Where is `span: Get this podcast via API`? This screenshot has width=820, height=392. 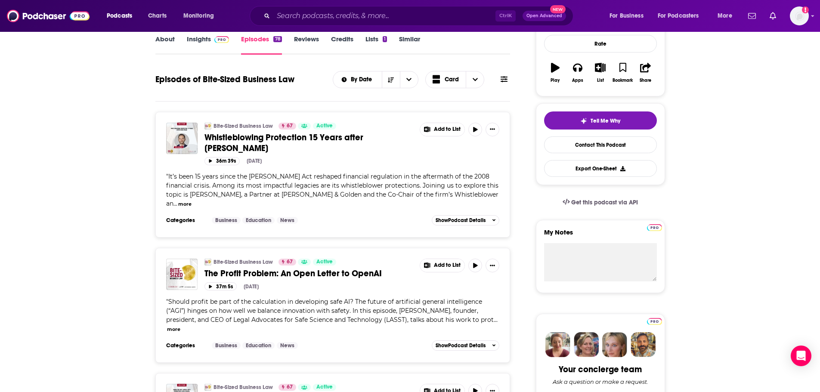 span: Get this podcast via API is located at coordinates (604, 202).